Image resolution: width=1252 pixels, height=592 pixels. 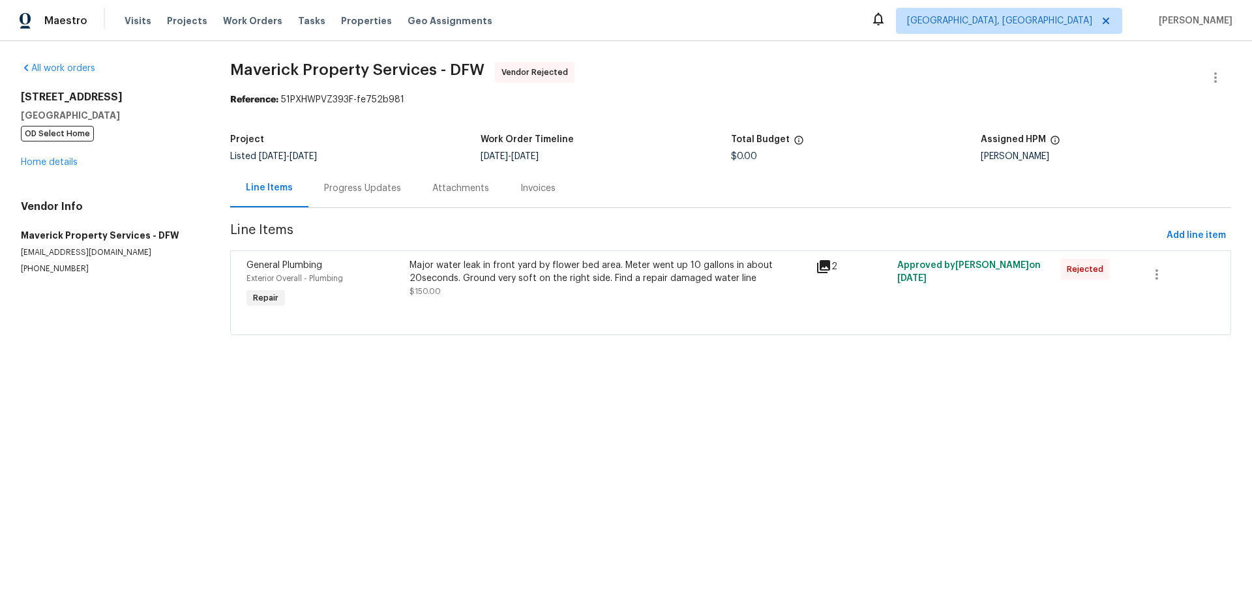 What do you see at coordinates (110, 235) in the screenshot?
I see `h5: Maverick Property Services - DFW` at bounding box center [110, 235].